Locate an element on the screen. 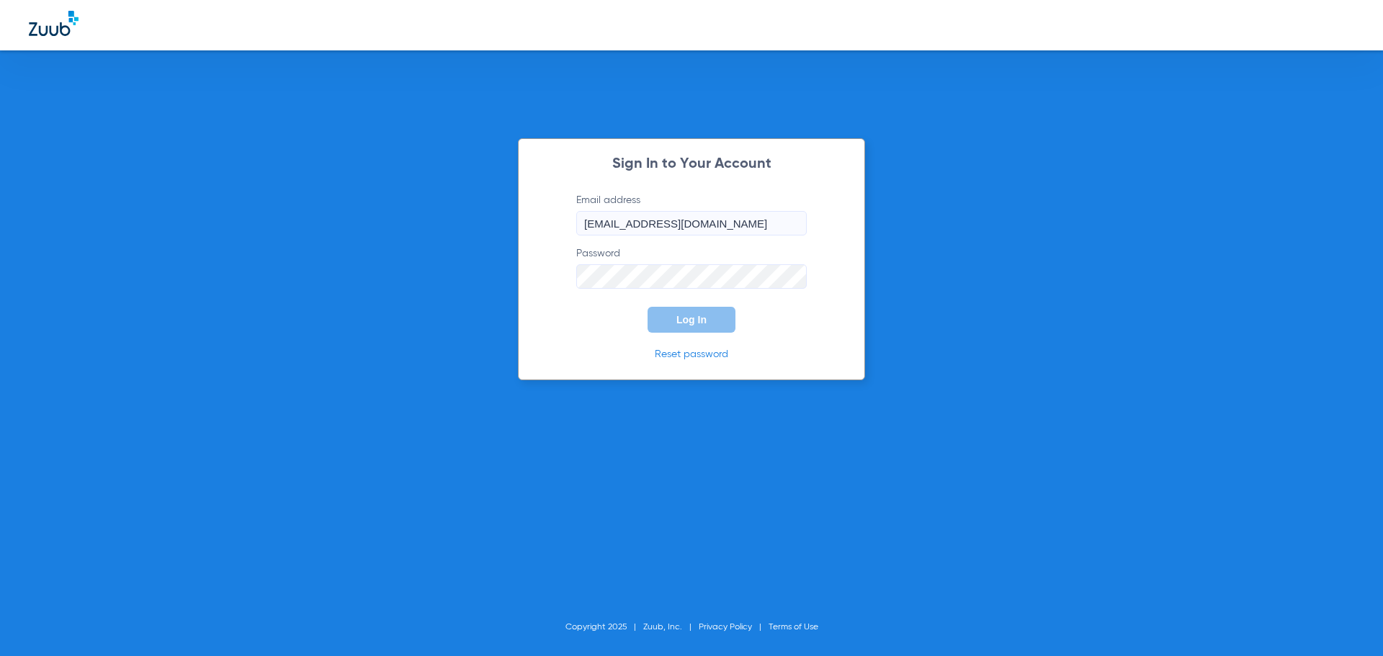  a: Reset password is located at coordinates (692, 354).